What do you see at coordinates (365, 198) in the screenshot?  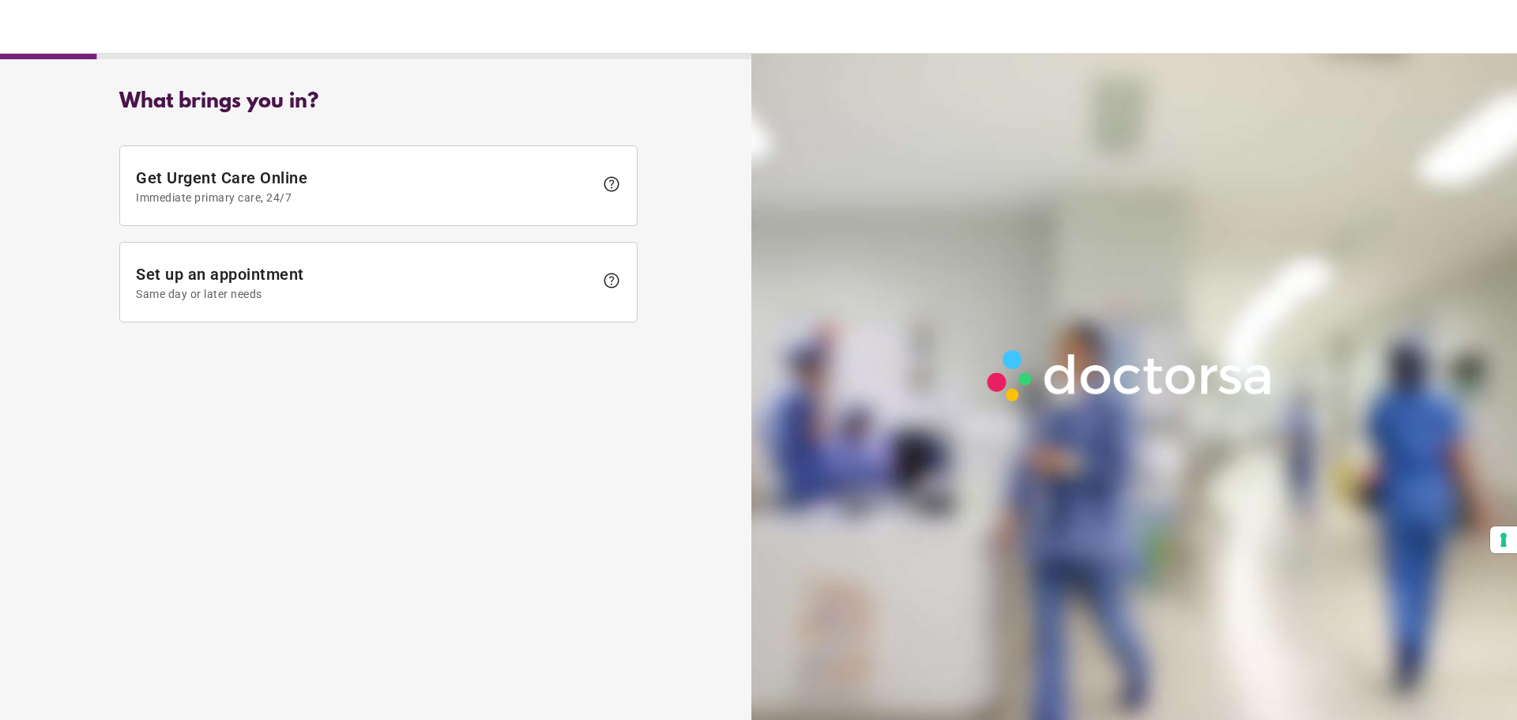 I see `span: Immediate primary care, 24/7` at bounding box center [365, 198].